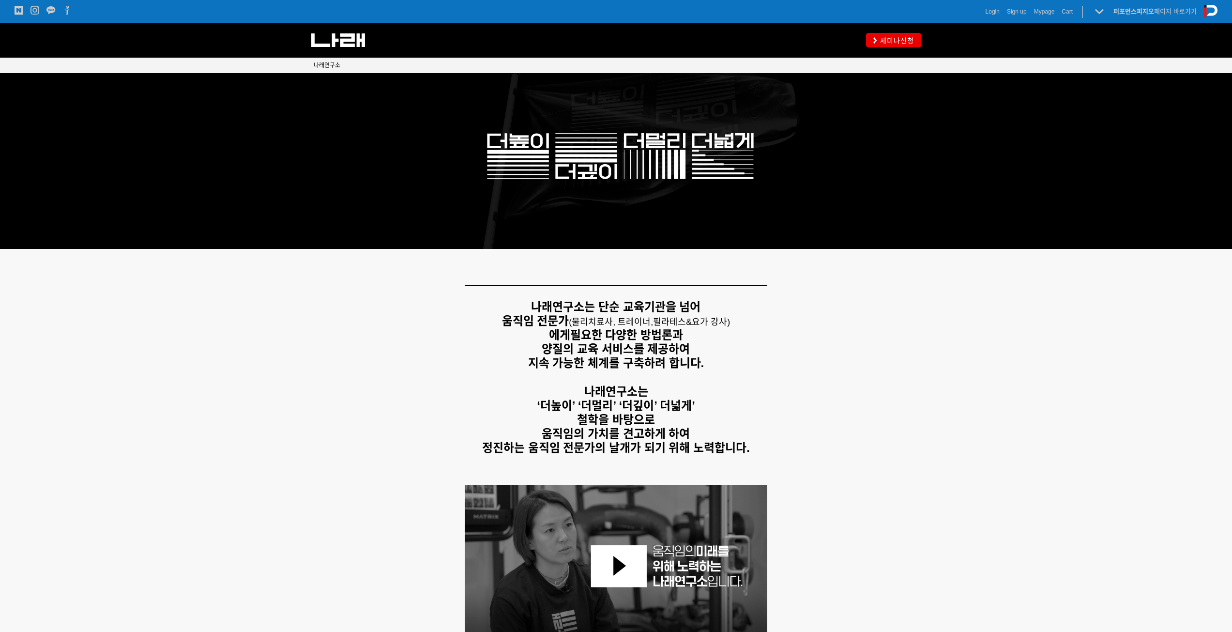  I want to click on strong: 에게, so click(560, 335).